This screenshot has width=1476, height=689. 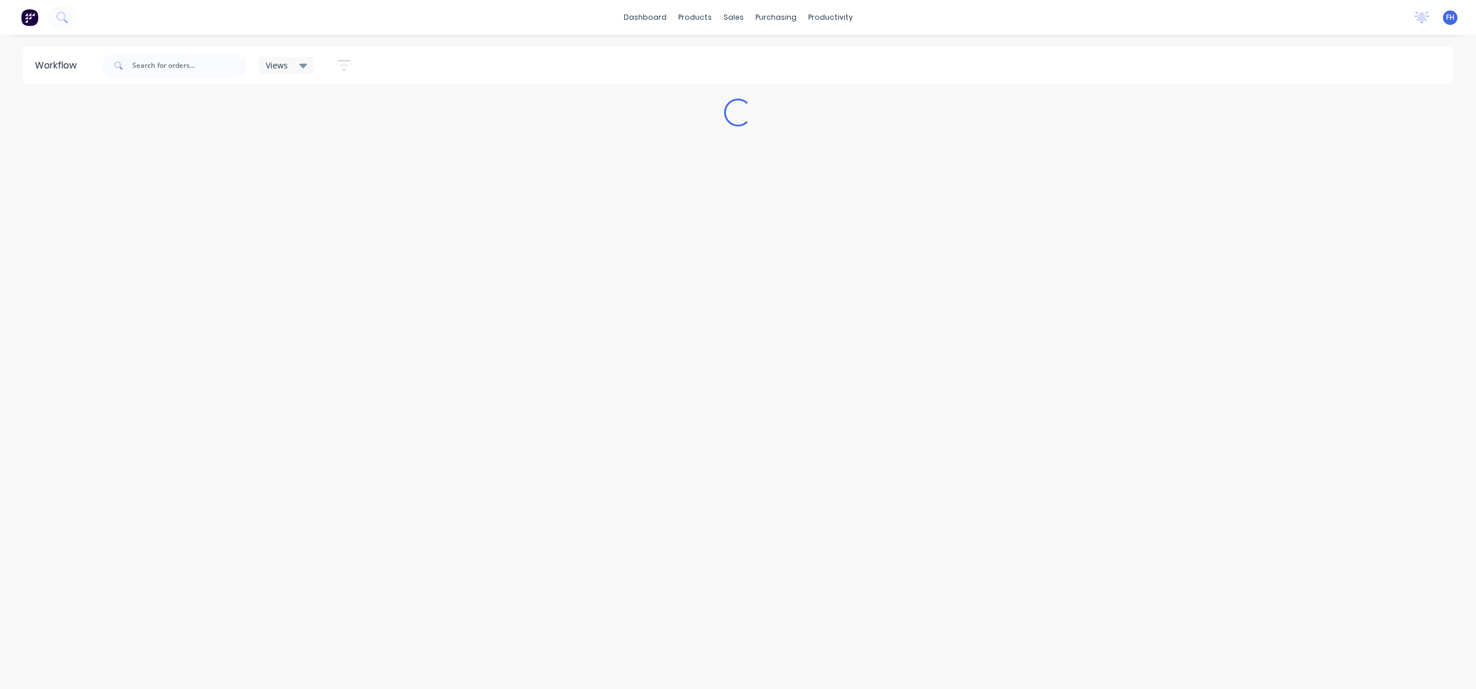 I want to click on img: Factory, so click(x=30, y=17).